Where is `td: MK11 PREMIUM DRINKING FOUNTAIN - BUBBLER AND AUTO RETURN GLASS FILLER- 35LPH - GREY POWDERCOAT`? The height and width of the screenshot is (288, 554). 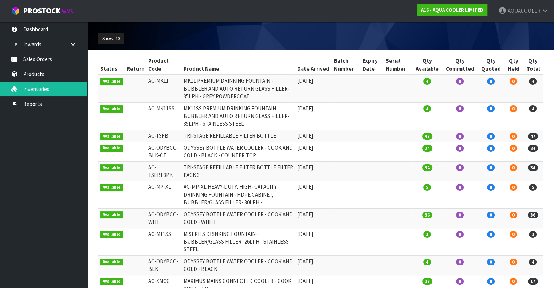
td: MK11 PREMIUM DRINKING FOUNTAIN - BUBBLER AND AUTO RETURN GLASS FILLER- 35LPH - GREY POWDERCOAT is located at coordinates (239, 89).